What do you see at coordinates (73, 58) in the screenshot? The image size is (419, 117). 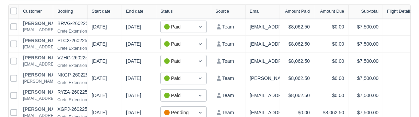 I see `a: VZHG-260225` at bounding box center [73, 58].